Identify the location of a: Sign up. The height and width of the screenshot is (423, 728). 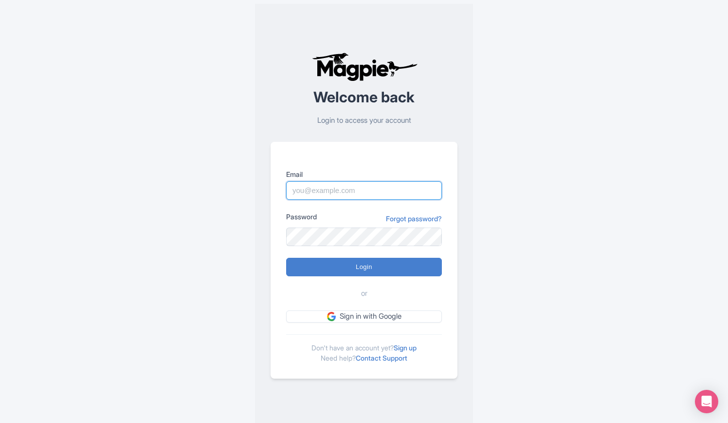
(405, 347).